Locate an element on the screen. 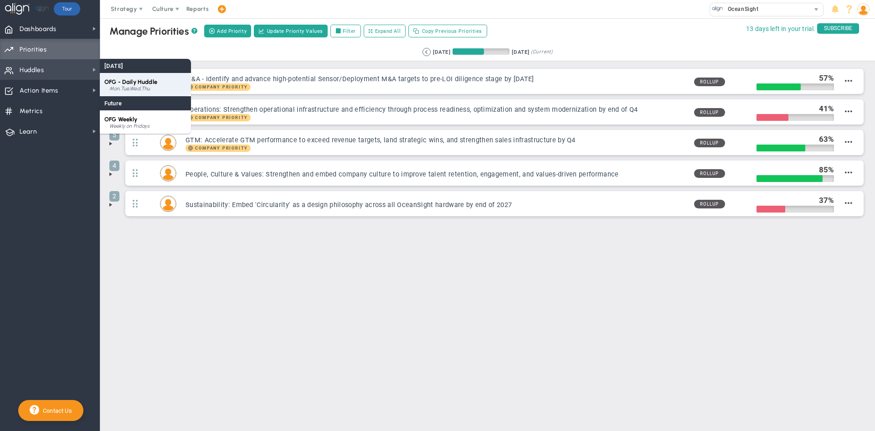 The width and height of the screenshot is (875, 431). span: Action Items is located at coordinates (39, 91).